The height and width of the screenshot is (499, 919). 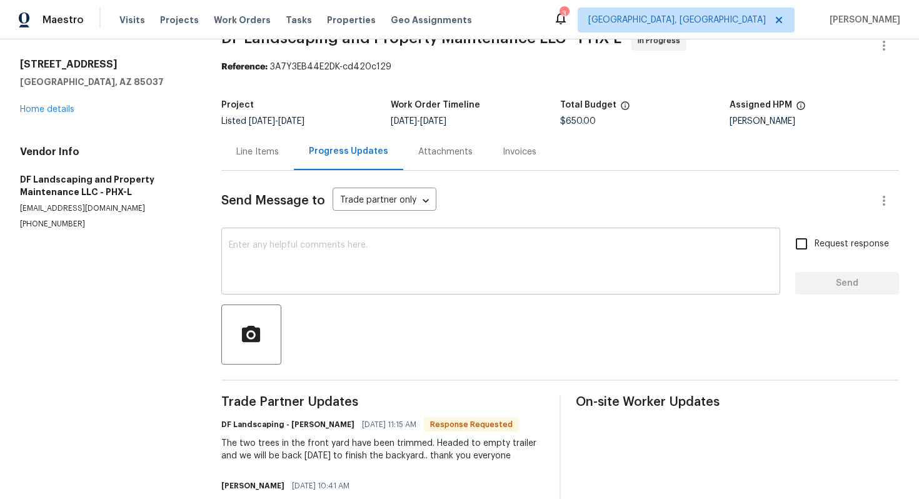 I want to click on h5: Work Order Timeline, so click(x=435, y=105).